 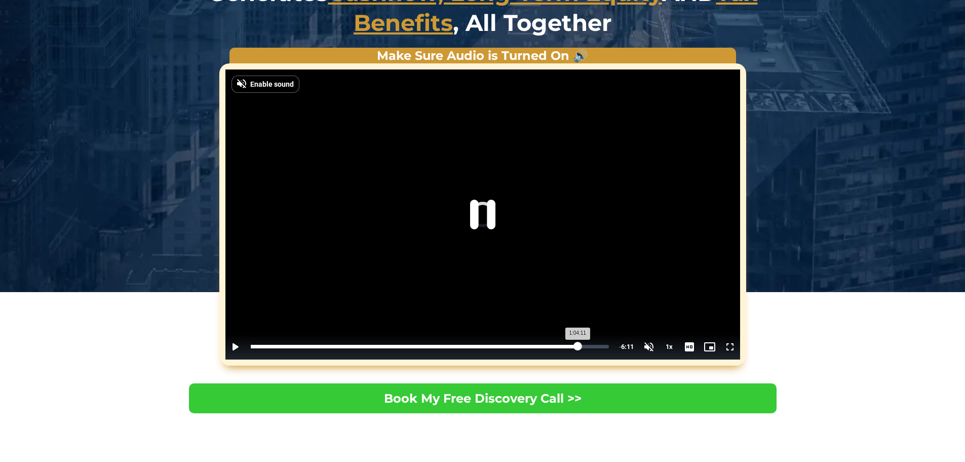 I want to click on a: Book My Free Discovery Call >>, so click(x=483, y=398).